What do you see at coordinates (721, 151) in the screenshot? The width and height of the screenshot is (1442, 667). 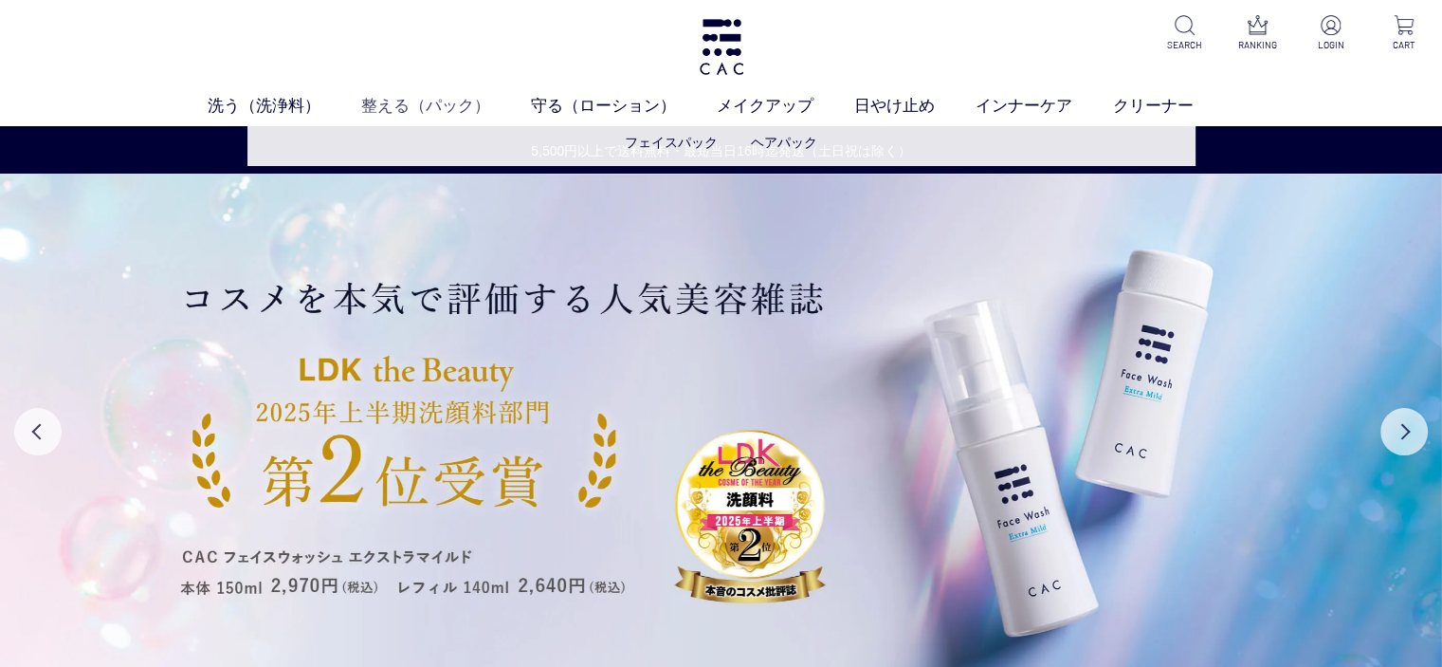 I see `a: 5,500円以上で送料無料・最短当日16時迄発送（土日祝は除く）` at bounding box center [721, 151].